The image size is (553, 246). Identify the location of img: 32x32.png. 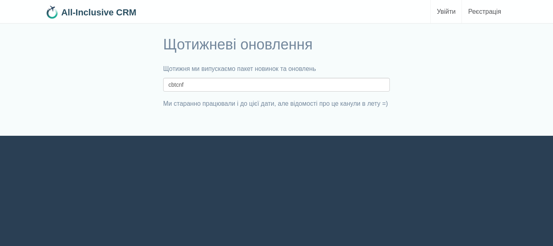
(52, 12).